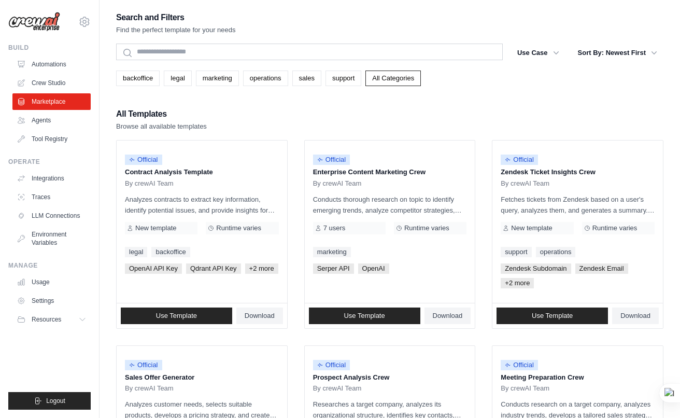  Describe the element at coordinates (51, 178) in the screenshot. I see `a: Integrations` at that location.